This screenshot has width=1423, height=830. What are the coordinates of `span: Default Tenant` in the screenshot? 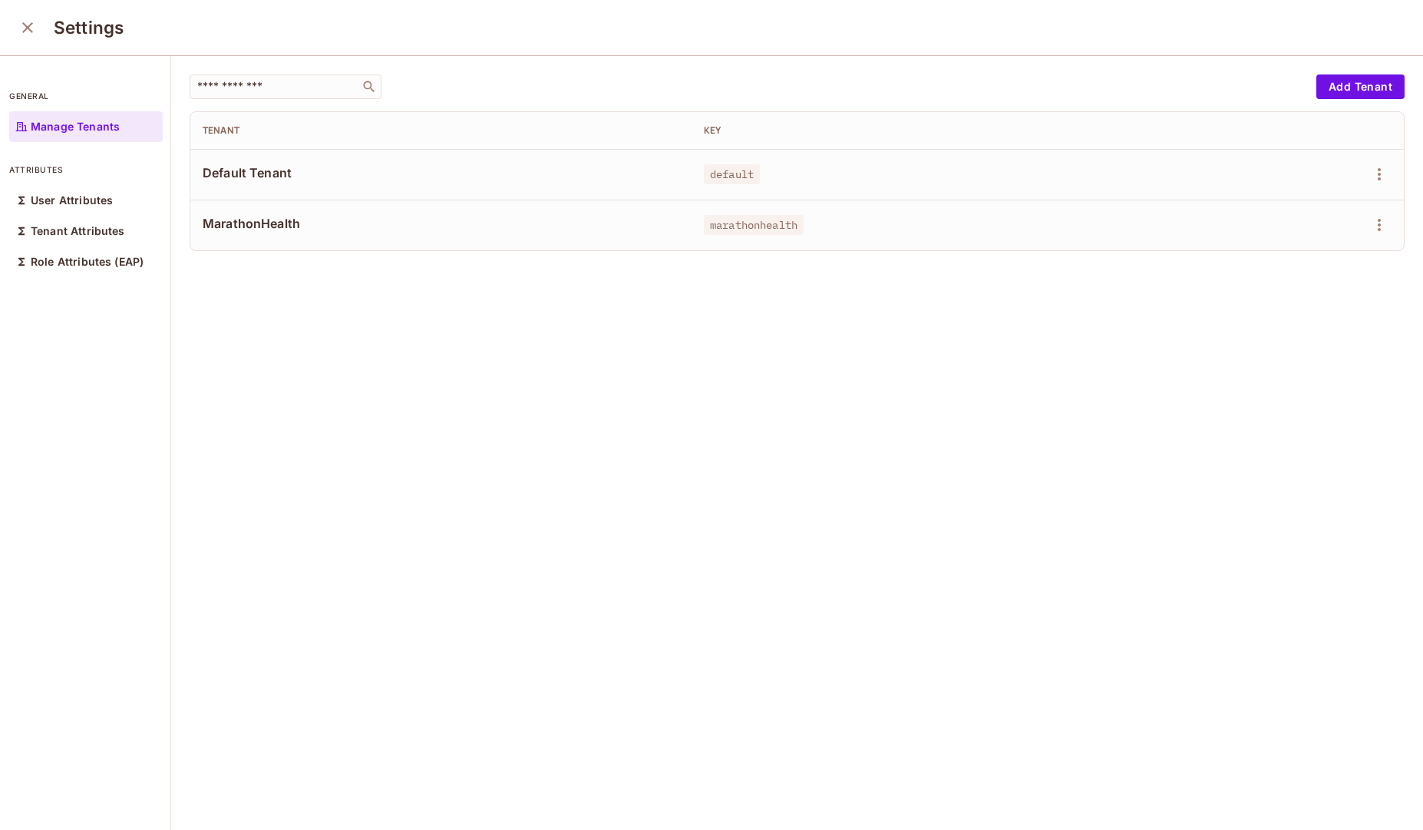 It's located at (441, 173).